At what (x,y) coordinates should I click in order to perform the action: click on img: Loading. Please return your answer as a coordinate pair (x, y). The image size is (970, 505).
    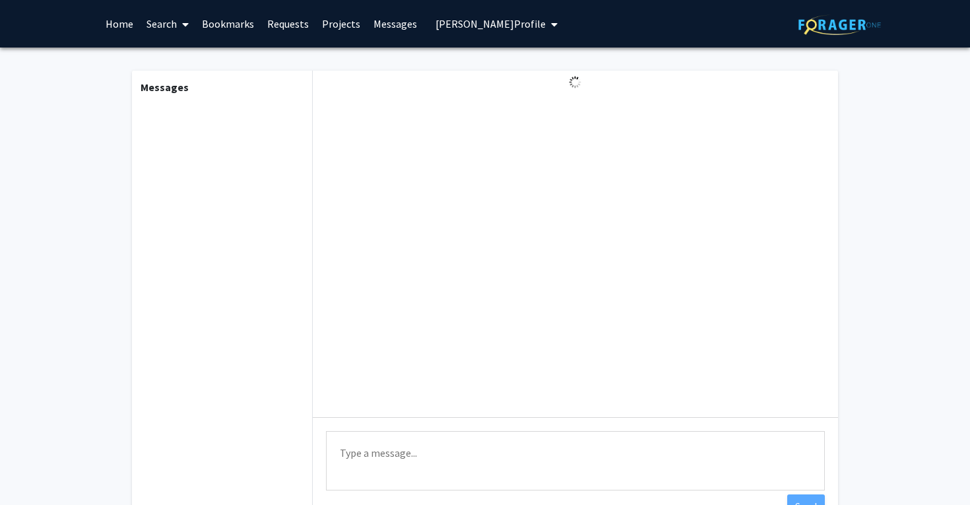
    Looking at the image, I should click on (574, 82).